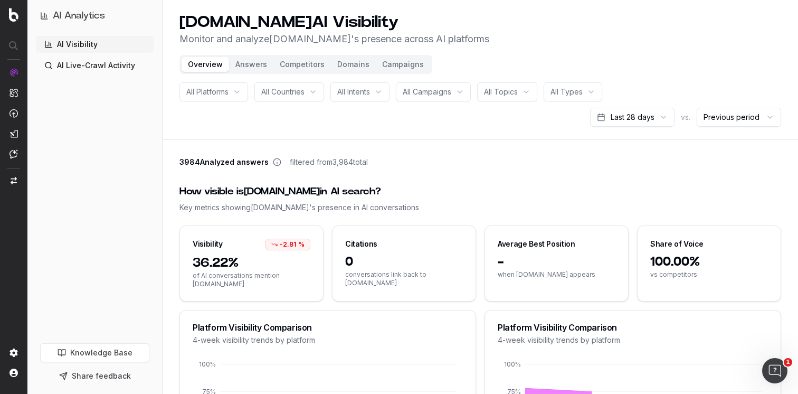 This screenshot has height=394, width=798. What do you see at coordinates (79, 16) in the screenshot?
I see `h1: AI Analytics` at bounding box center [79, 16].